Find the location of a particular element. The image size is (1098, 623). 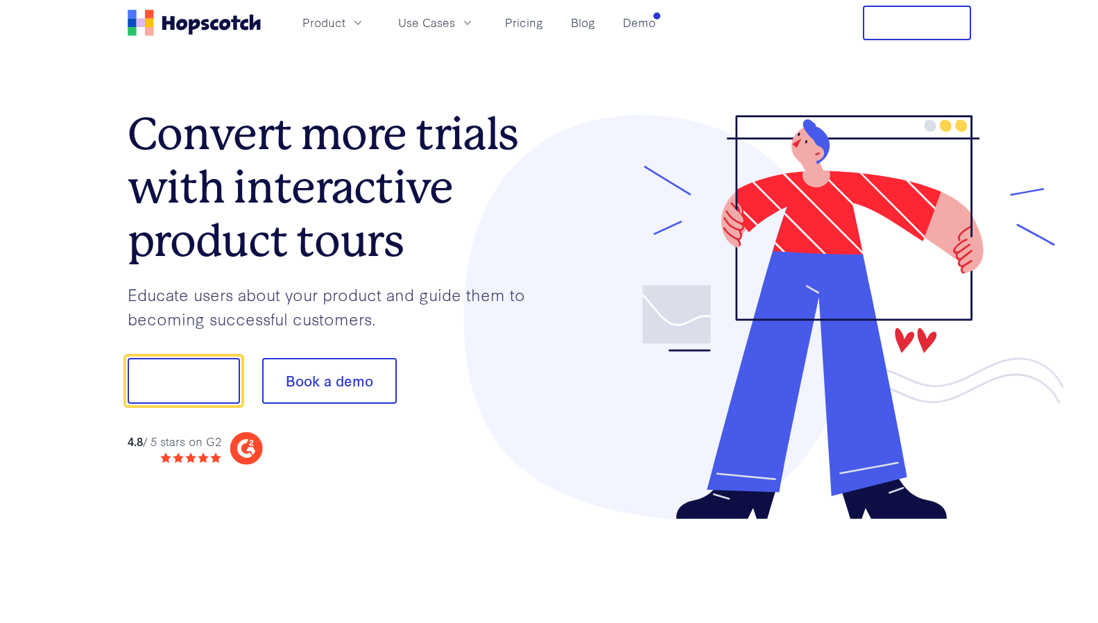

h1: Convert more trials with interactive product tours is located at coordinates (339, 187).